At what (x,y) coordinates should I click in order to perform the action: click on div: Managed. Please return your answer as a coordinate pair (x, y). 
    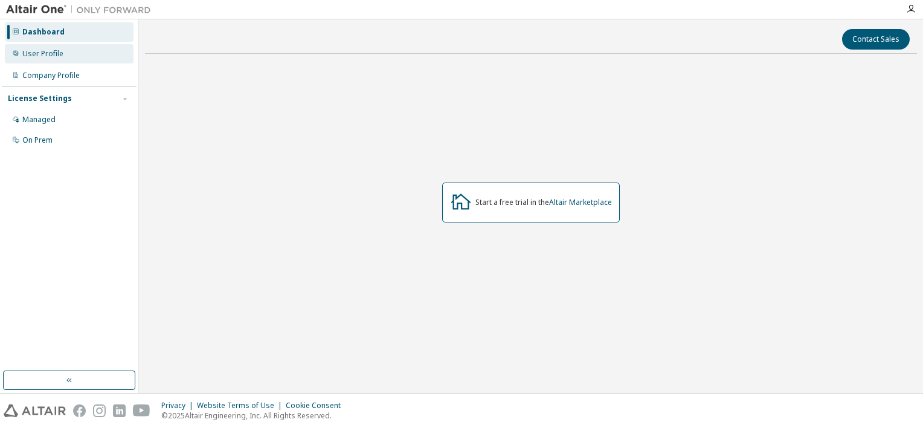
    Looking at the image, I should click on (39, 120).